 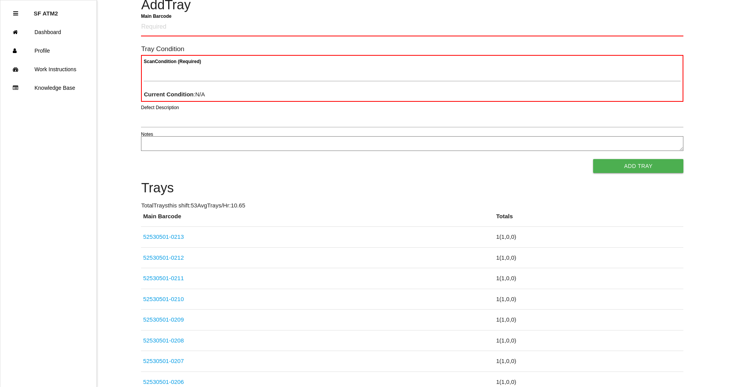 I want to click on p: Total Trays this shift: 53 Avg Trays /Hr: 10.65, so click(x=412, y=206).